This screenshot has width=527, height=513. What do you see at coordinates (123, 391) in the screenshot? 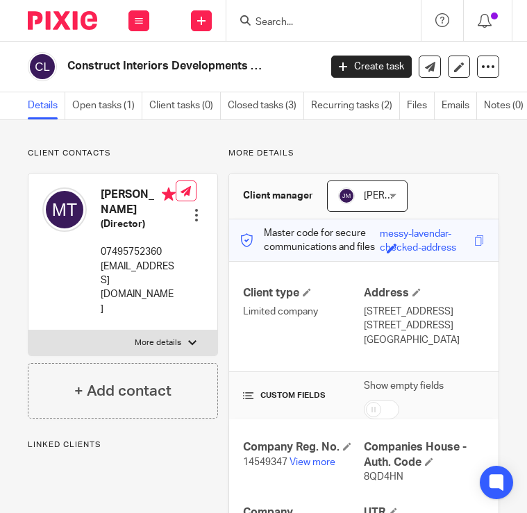
I see `h4: + Add contact` at bounding box center [123, 391].